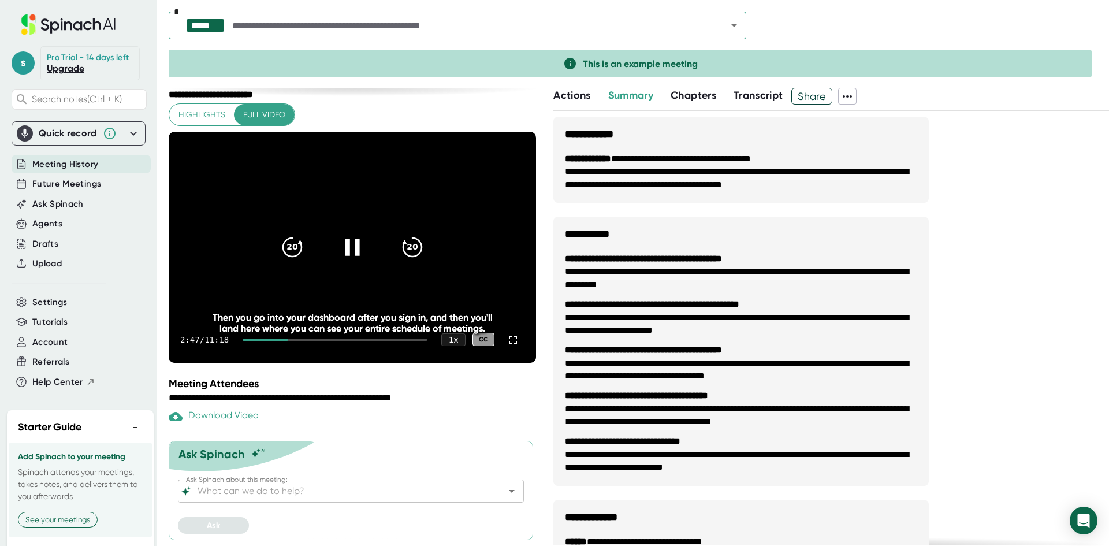 The image size is (1109, 546). I want to click on span: Share, so click(811, 96).